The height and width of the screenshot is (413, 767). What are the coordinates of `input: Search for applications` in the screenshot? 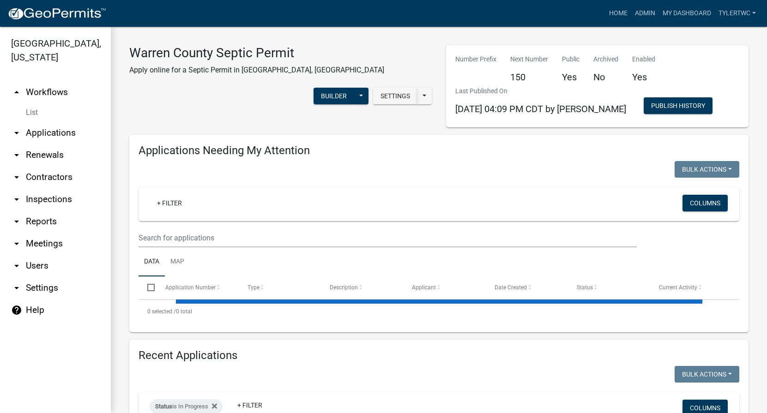 It's located at (387, 238).